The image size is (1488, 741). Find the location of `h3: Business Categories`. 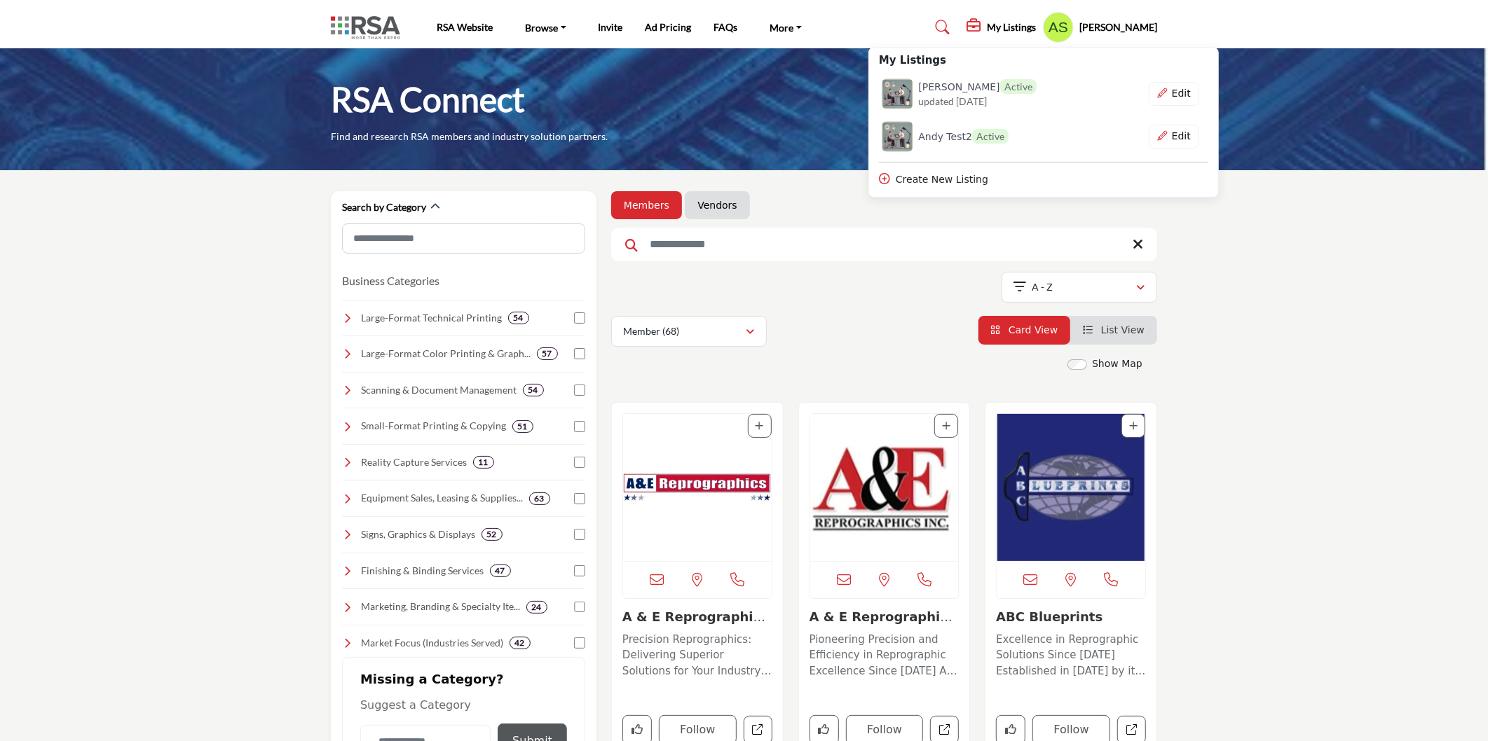

h3: Business Categories is located at coordinates (390, 281).